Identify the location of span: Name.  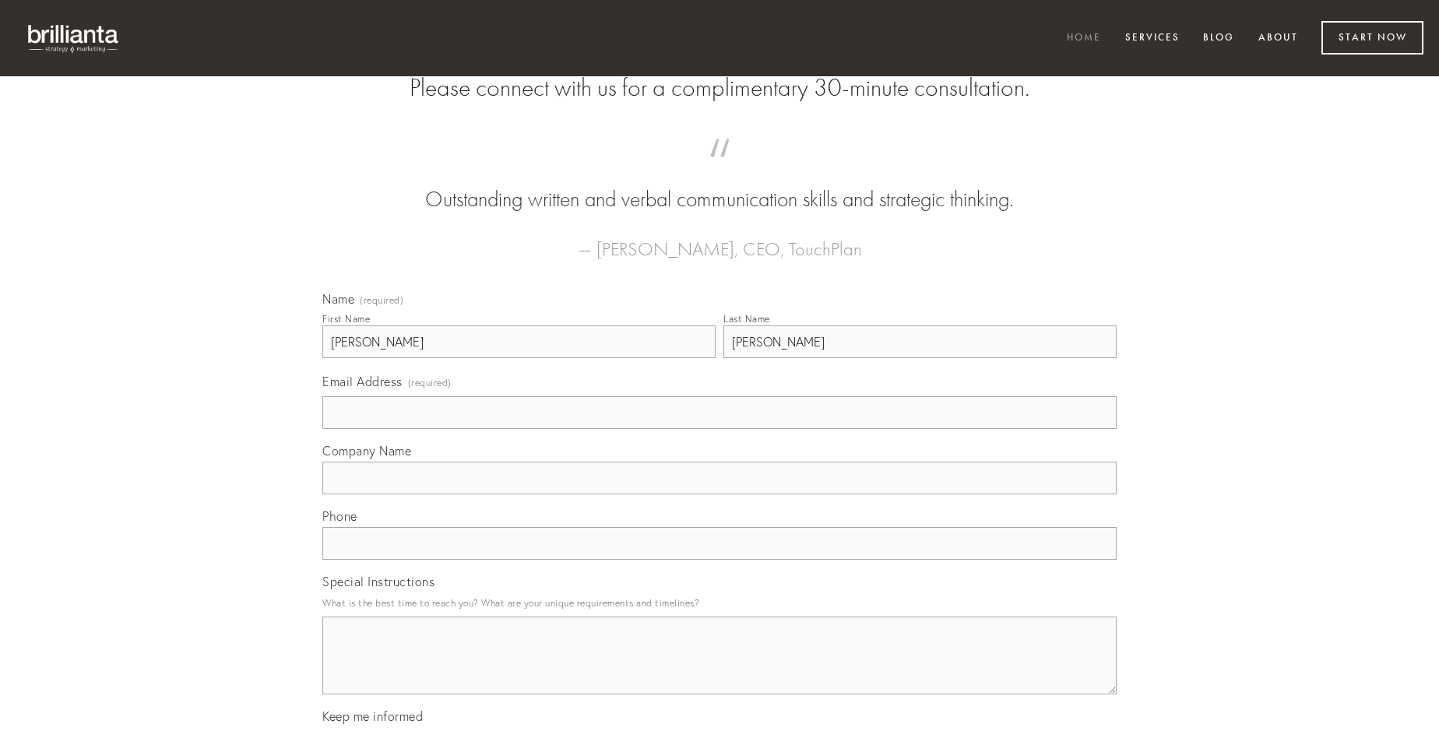
(338, 299).